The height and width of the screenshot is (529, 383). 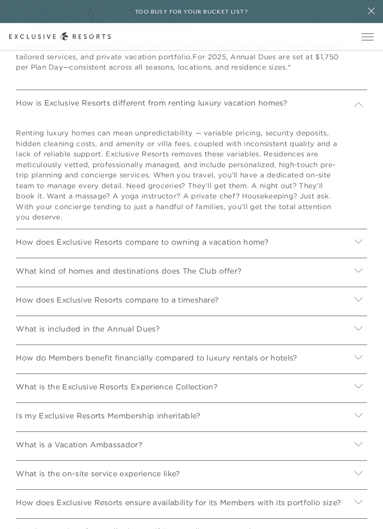 What do you see at coordinates (156, 358) in the screenshot?
I see `p: How do Members benefit financially compared to luxury rentals or hotels?` at bounding box center [156, 358].